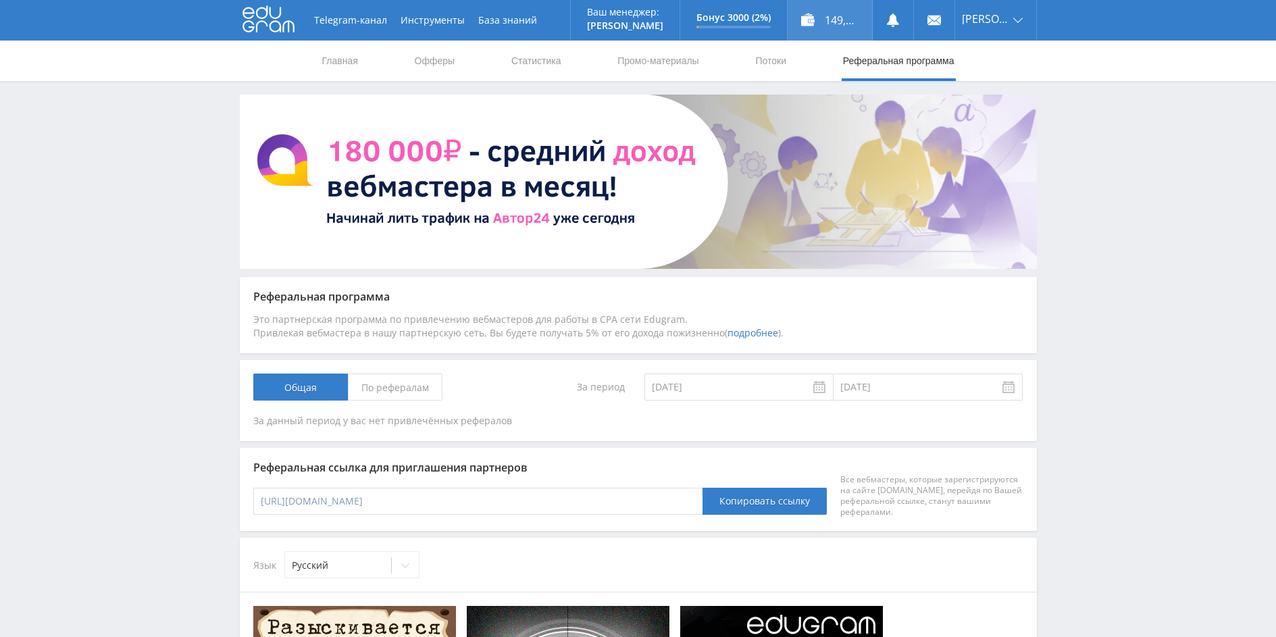  Describe the element at coordinates (898, 61) in the screenshot. I see `a: Реферальная программа` at that location.